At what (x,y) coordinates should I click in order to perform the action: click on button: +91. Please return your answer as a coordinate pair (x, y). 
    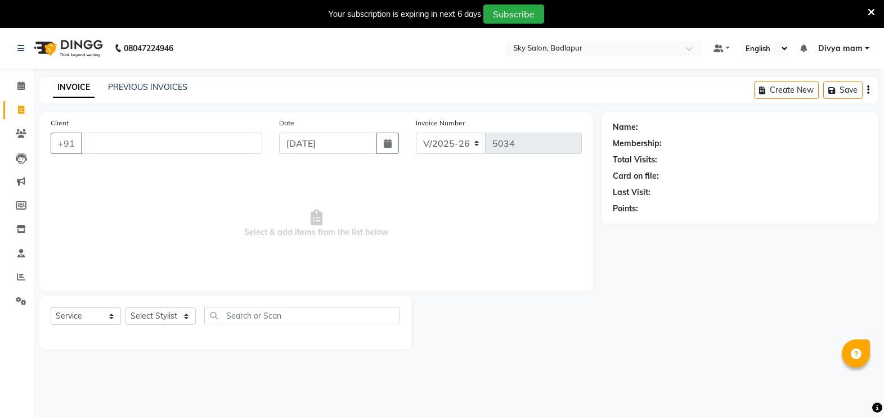
    Looking at the image, I should click on (66, 143).